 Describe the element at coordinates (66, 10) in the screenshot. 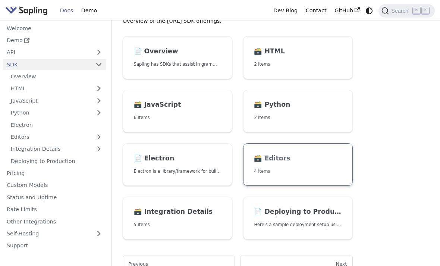

I see `a: Docs` at that location.